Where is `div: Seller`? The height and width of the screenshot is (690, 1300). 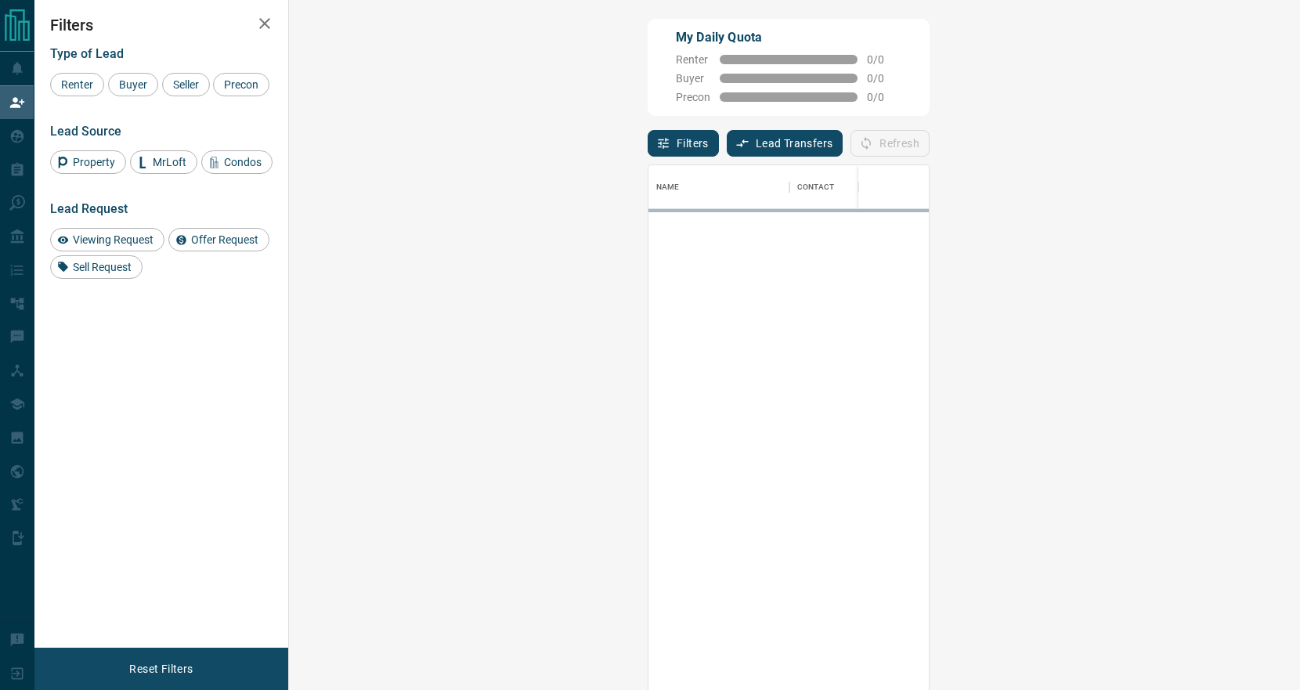 div: Seller is located at coordinates (186, 85).